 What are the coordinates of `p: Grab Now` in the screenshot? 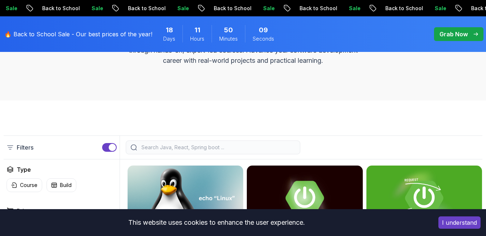 It's located at (454, 34).